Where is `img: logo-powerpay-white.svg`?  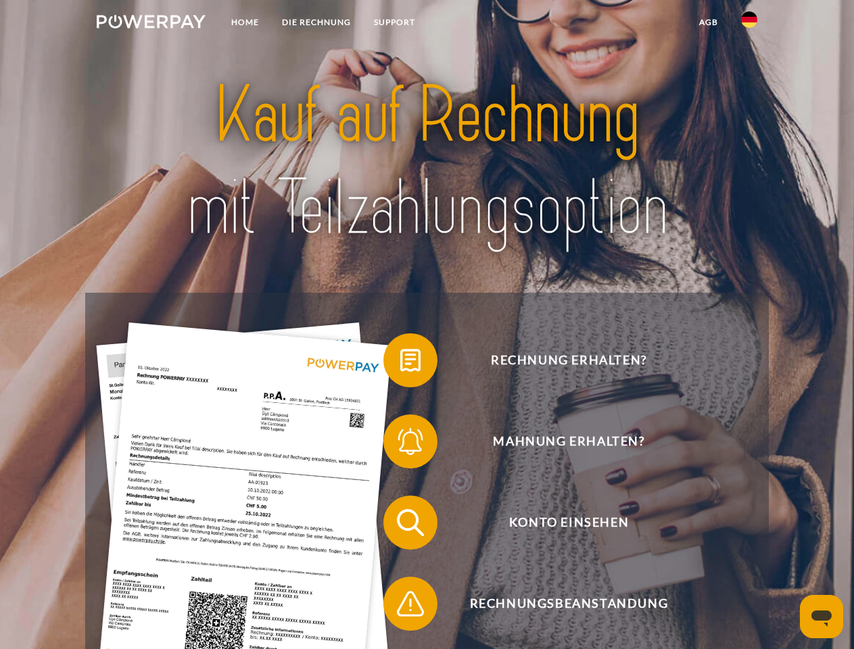
img: logo-powerpay-white.svg is located at coordinates (151, 22).